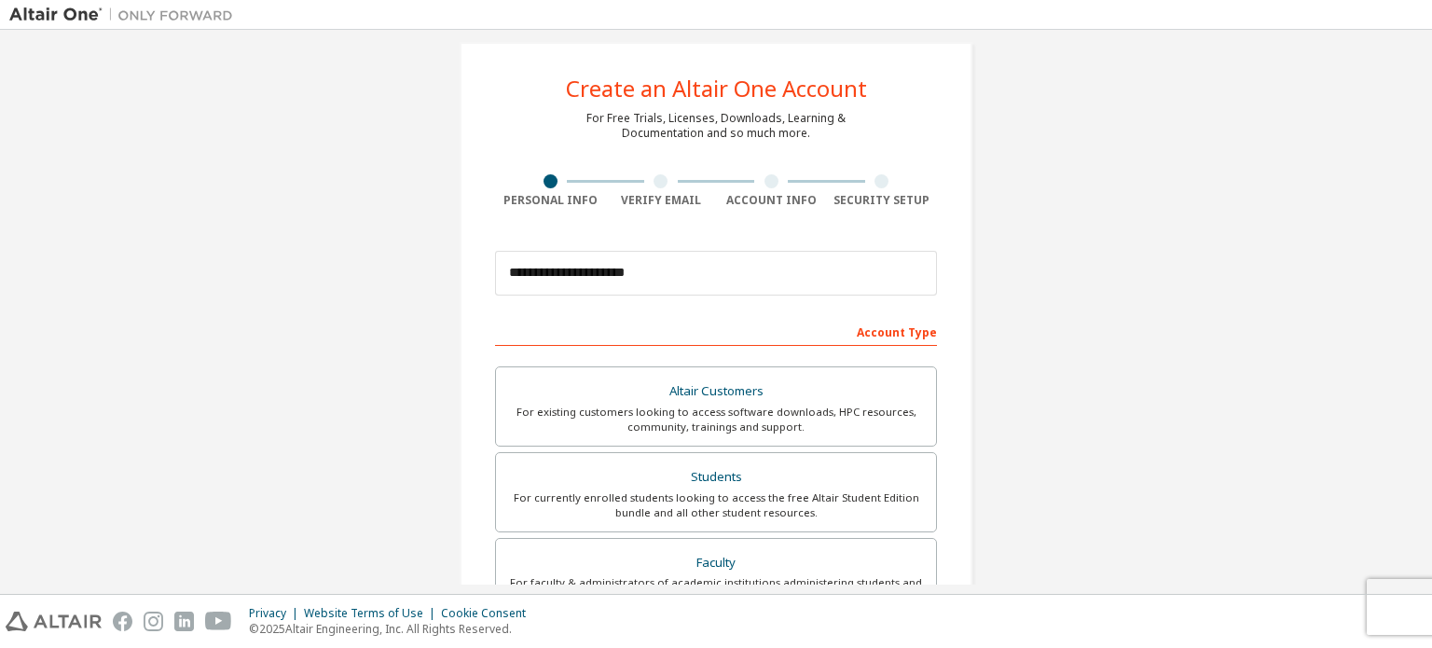 The width and height of the screenshot is (1432, 648). I want to click on img: instagram.svg, so click(153, 621).